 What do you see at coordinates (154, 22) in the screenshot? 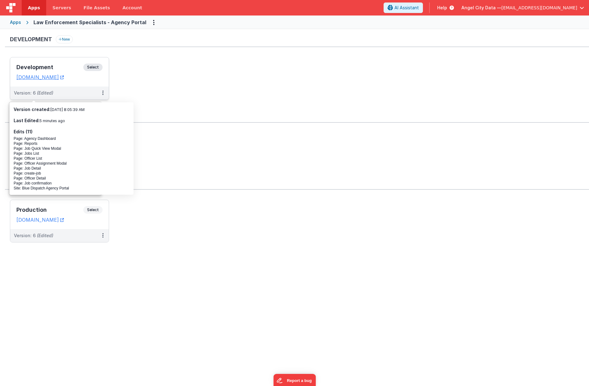
I see `button: Options` at bounding box center [154, 22].